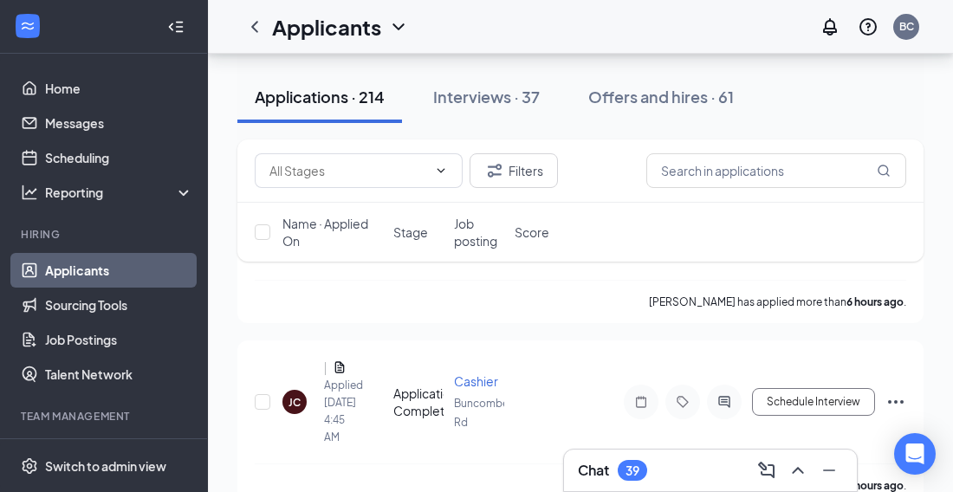 Image resolution: width=953 pixels, height=492 pixels. Describe the element at coordinates (514, 171) in the screenshot. I see `button: Filter Filters` at that location.